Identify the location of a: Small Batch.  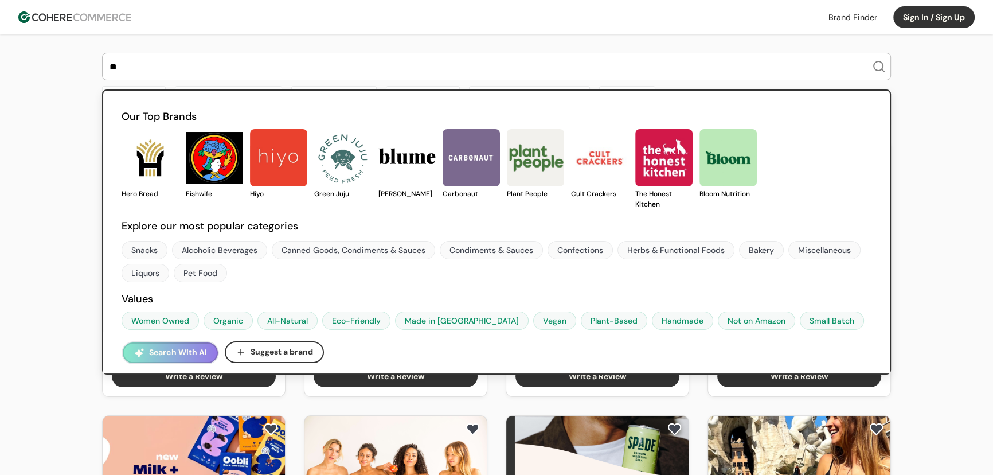
(832, 321).